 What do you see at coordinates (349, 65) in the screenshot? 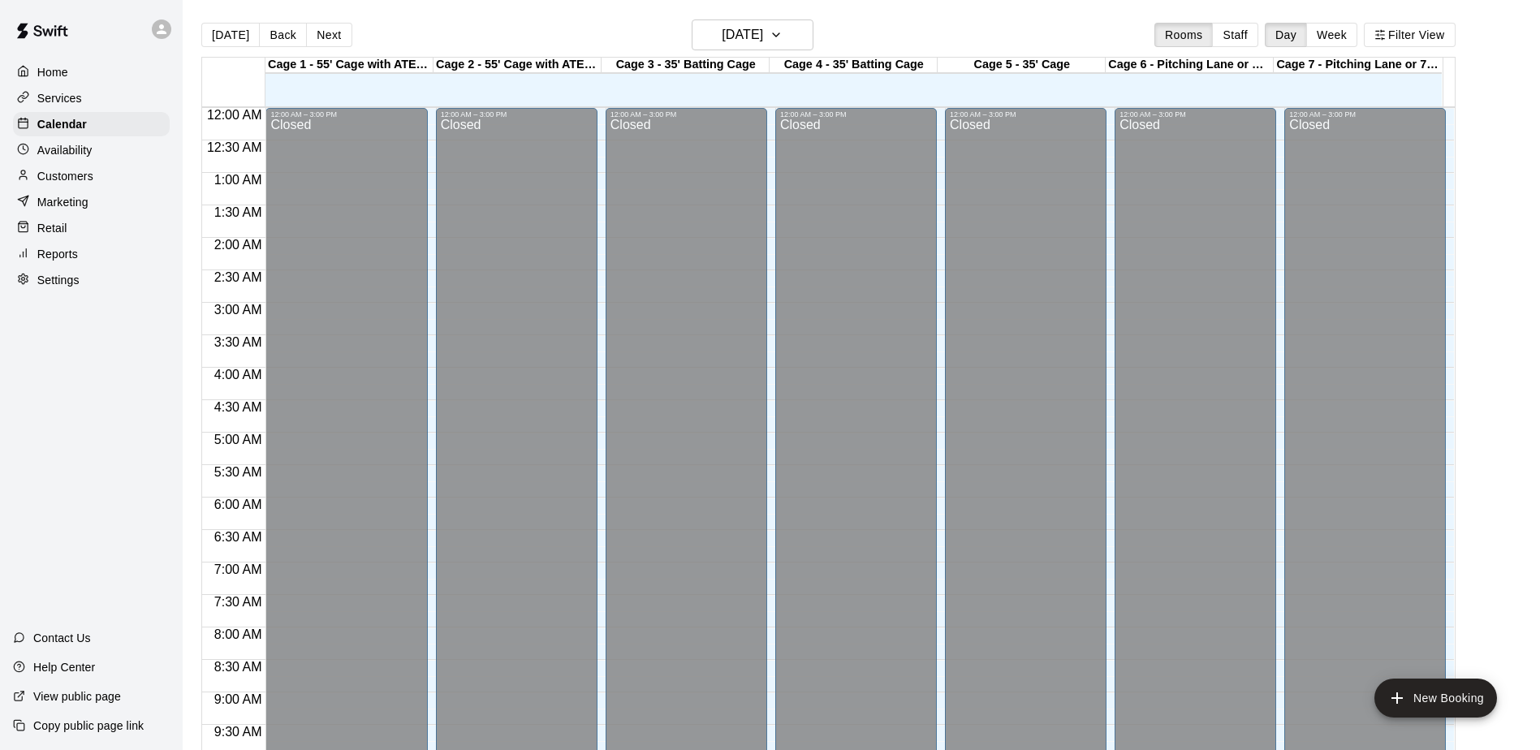
I see `div: Cage 1 - 55' Cage with ATEC M3X 2.0 Baseball Pitching Machine` at bounding box center [349, 65].